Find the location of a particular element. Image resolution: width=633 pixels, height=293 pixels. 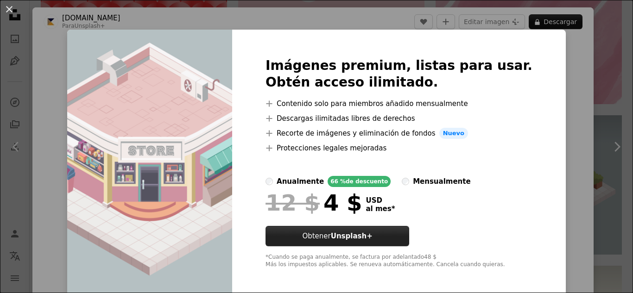

input: mensualmente is located at coordinates (406, 182).